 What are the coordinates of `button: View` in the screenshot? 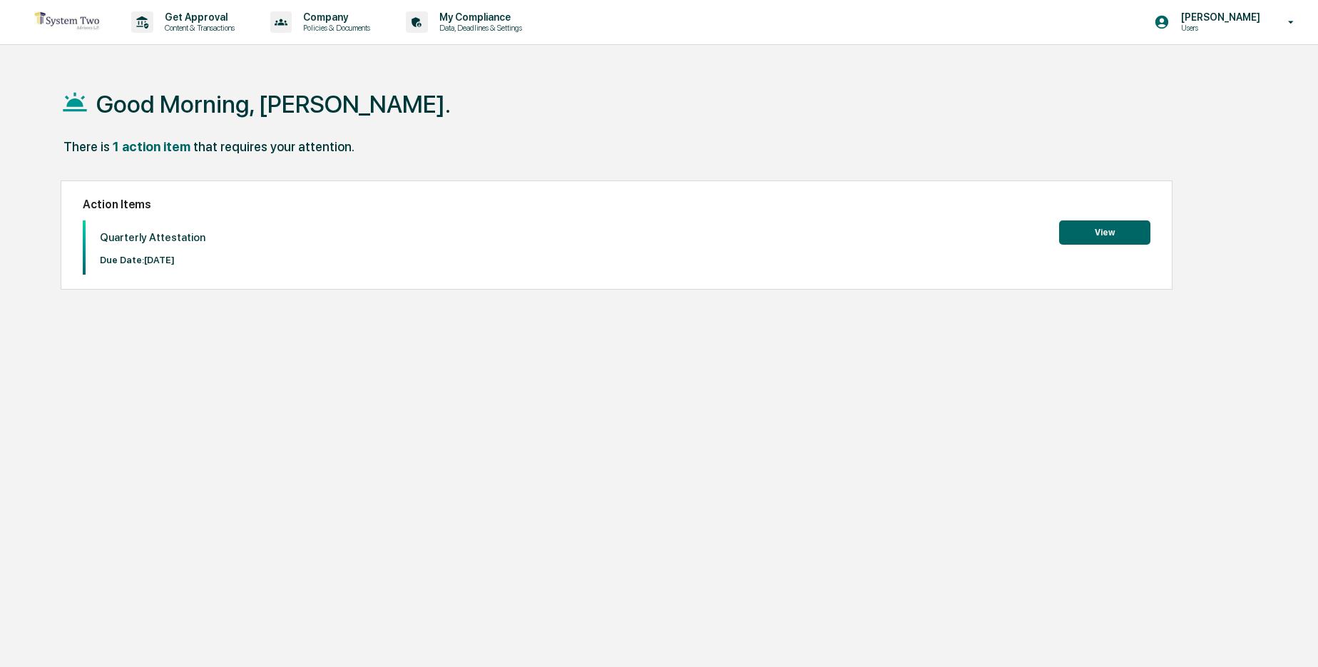 It's located at (1105, 233).